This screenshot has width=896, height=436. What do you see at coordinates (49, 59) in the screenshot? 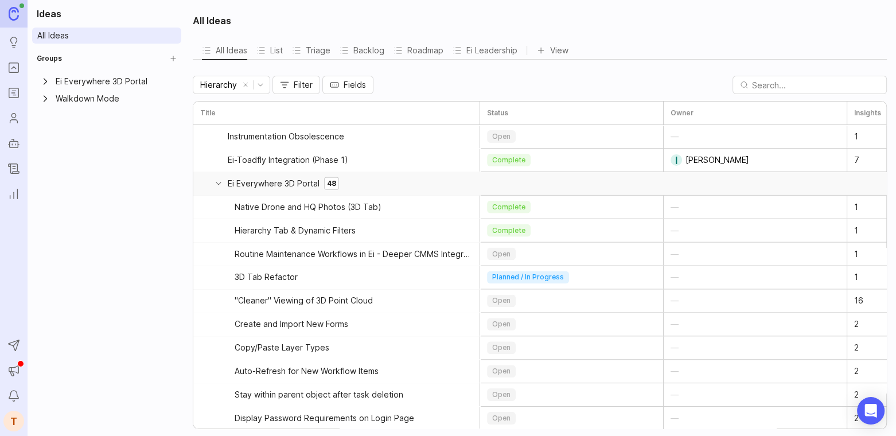
I see `h2: Groups` at bounding box center [49, 59].